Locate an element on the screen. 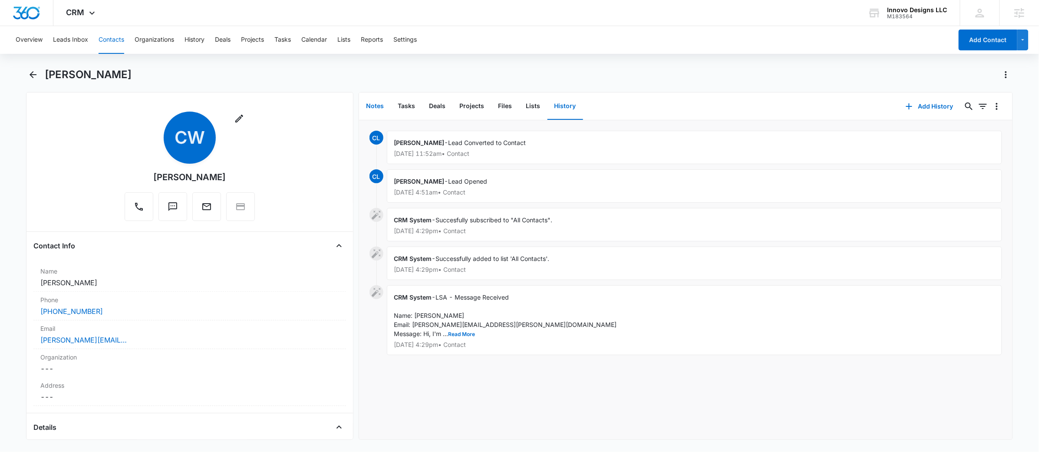 The image size is (1039, 452). button: Settings is located at coordinates (405, 40).